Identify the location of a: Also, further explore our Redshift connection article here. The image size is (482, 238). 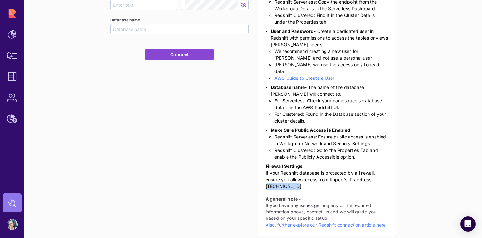
(326, 224).